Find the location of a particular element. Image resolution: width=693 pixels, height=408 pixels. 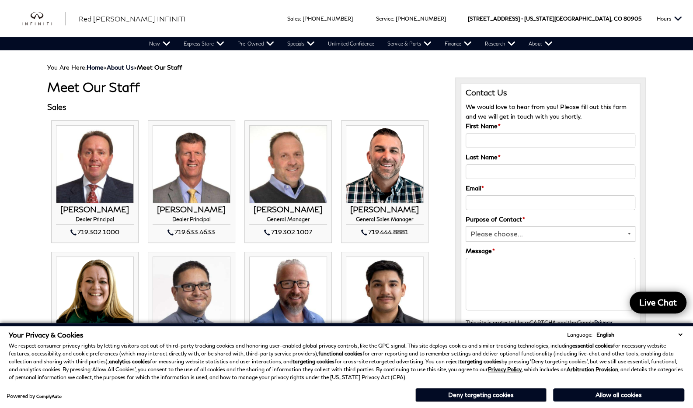

h1: Meet Our Staff is located at coordinates (244, 87).